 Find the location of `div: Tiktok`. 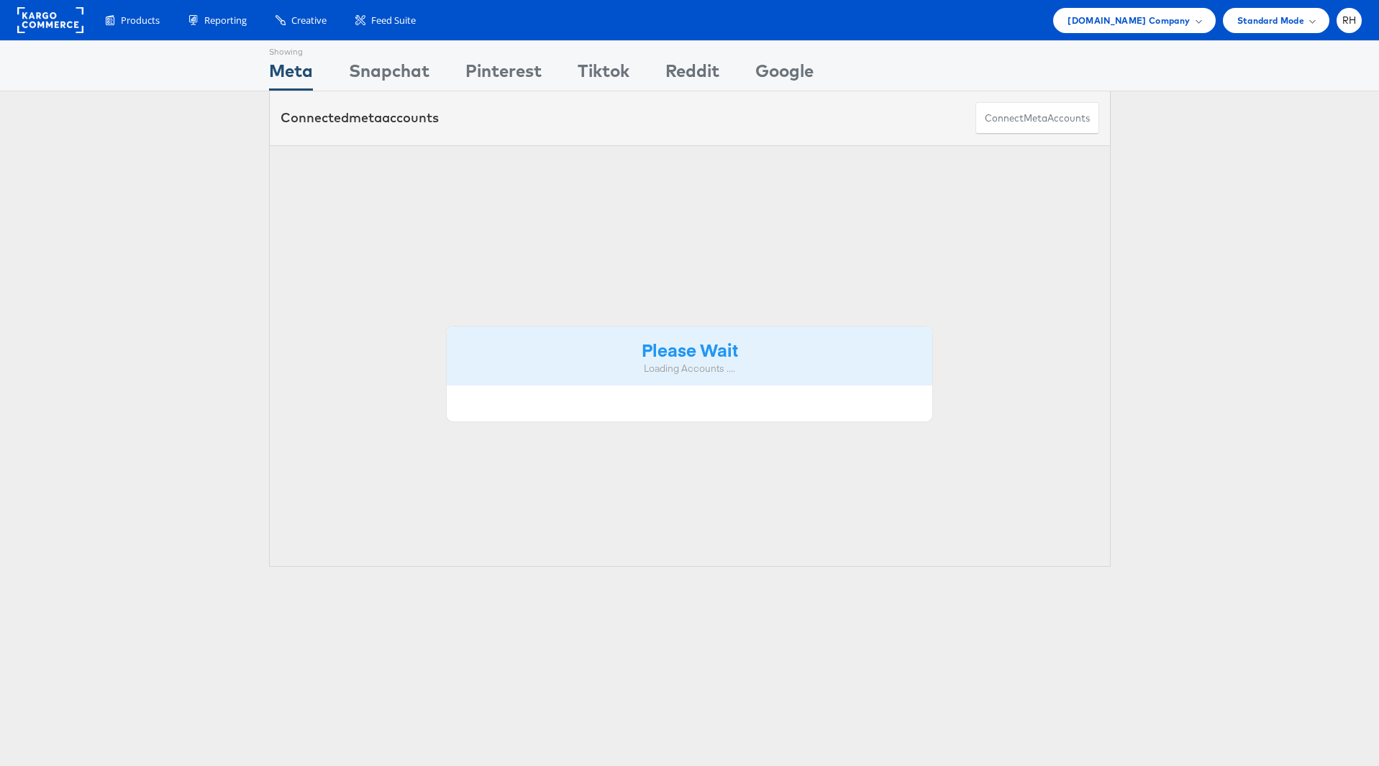

div: Tiktok is located at coordinates (604, 74).